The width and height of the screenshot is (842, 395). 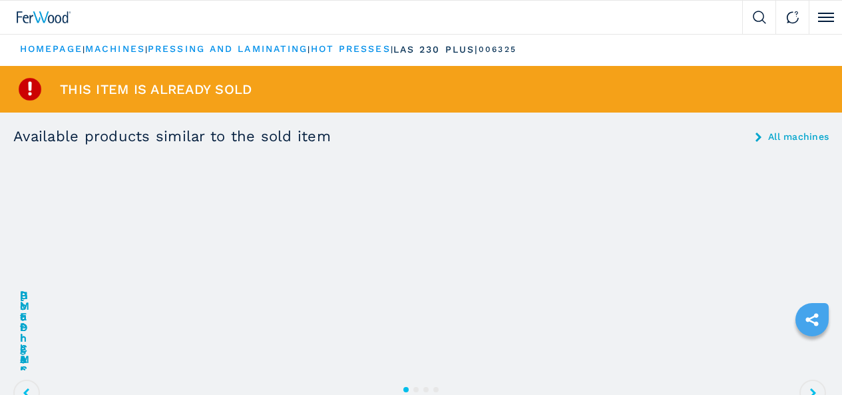 I want to click on img: Ferwood, so click(x=44, y=17).